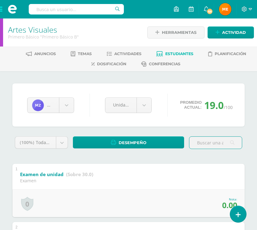 This screenshot has height=230, width=257. Describe the element at coordinates (42, 175) in the screenshot. I see `b: Examen de unidad` at that location.